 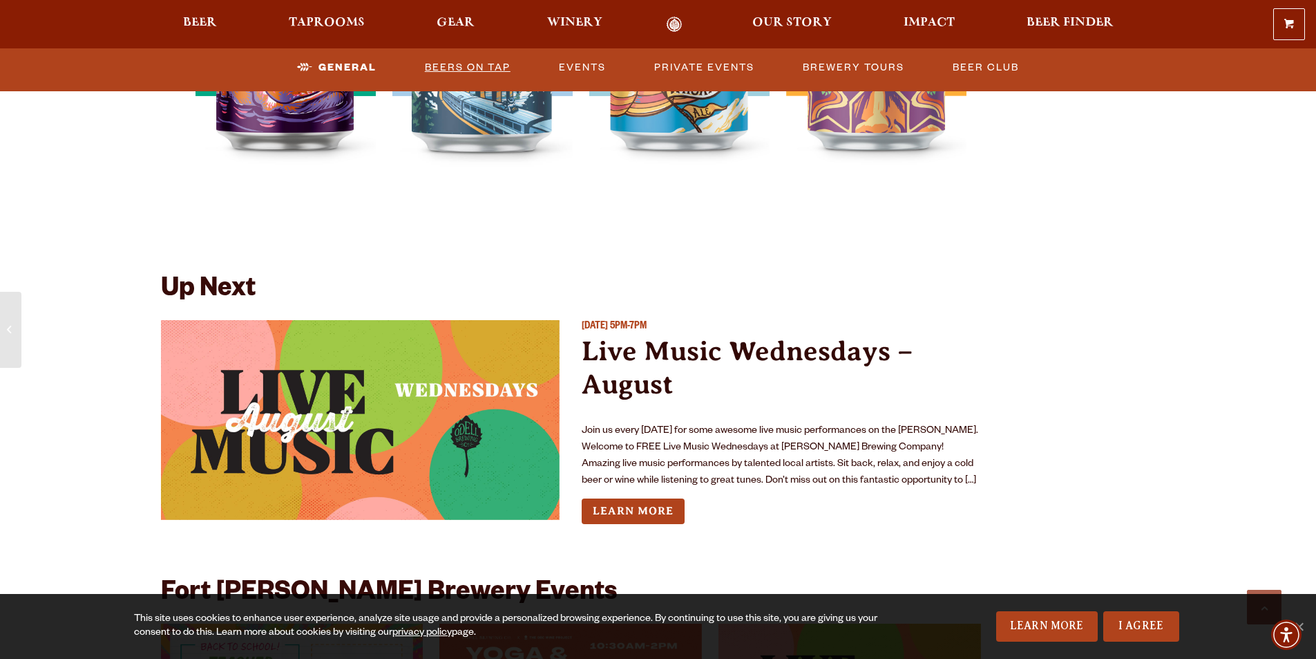 What do you see at coordinates (853, 68) in the screenshot?
I see `a: Brewery Tours` at bounding box center [853, 68].